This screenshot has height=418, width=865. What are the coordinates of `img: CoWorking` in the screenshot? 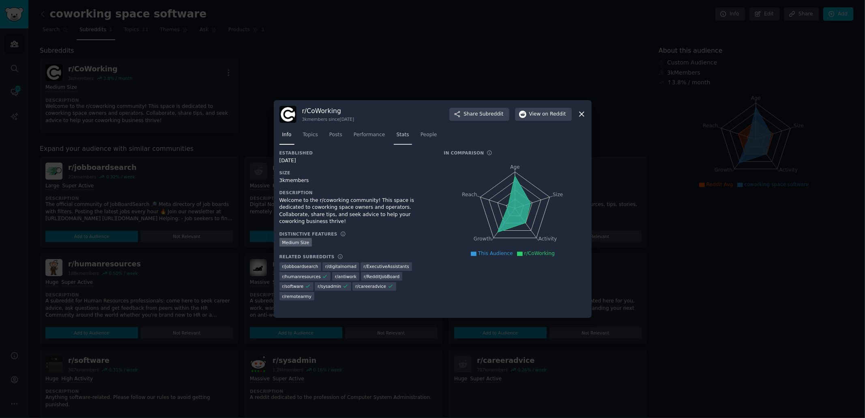 It's located at (288, 114).